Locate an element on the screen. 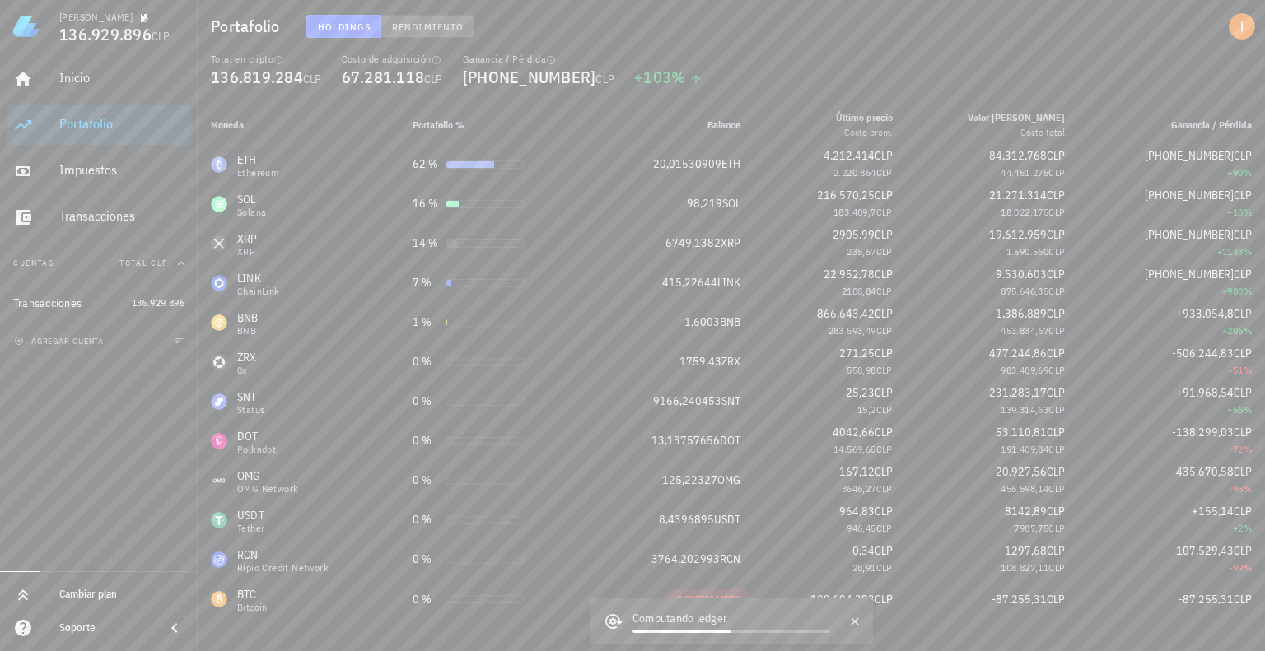 Image resolution: width=1265 pixels, height=651 pixels. span: 53.110,81 is located at coordinates (1021, 432).